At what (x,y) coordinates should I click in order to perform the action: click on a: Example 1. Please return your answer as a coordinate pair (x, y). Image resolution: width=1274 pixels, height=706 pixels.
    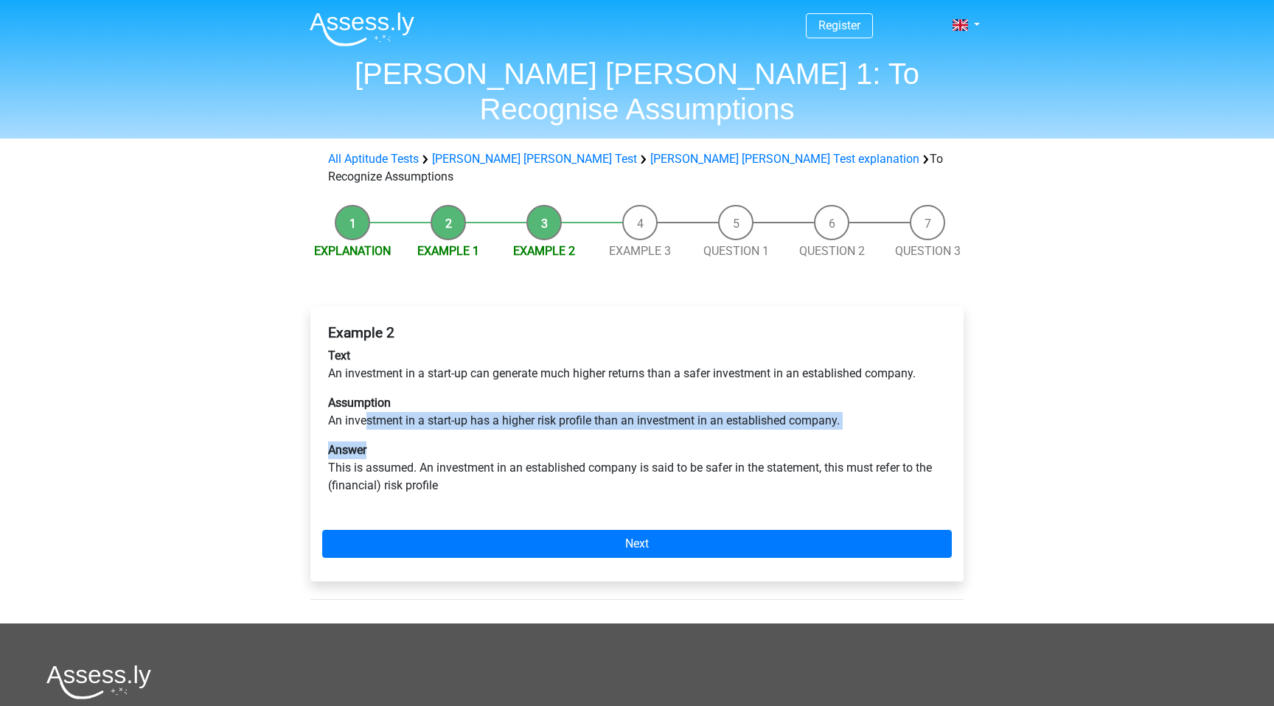
    Looking at the image, I should click on (448, 251).